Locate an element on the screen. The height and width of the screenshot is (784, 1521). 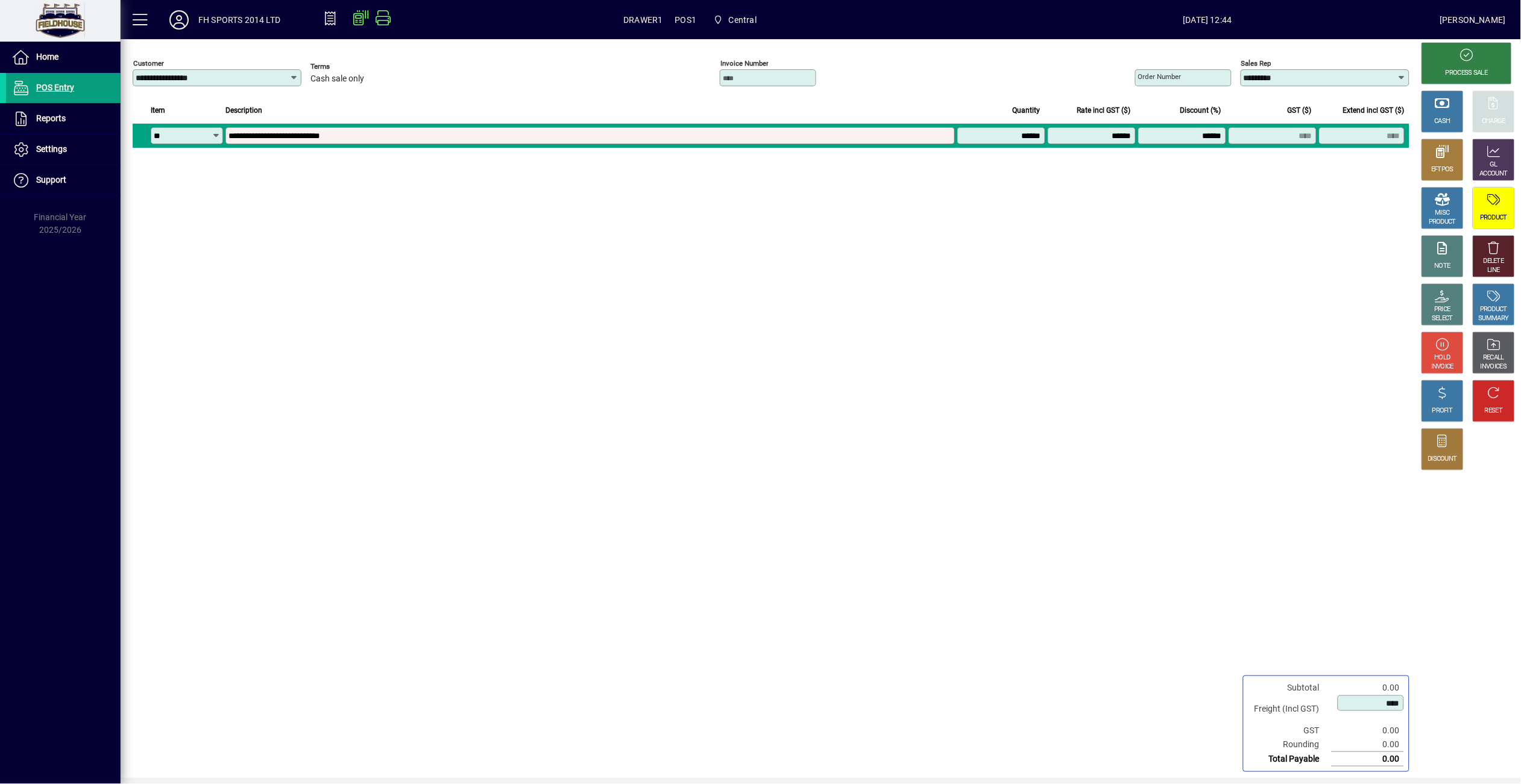
mat-label: Customer is located at coordinates (148, 64).